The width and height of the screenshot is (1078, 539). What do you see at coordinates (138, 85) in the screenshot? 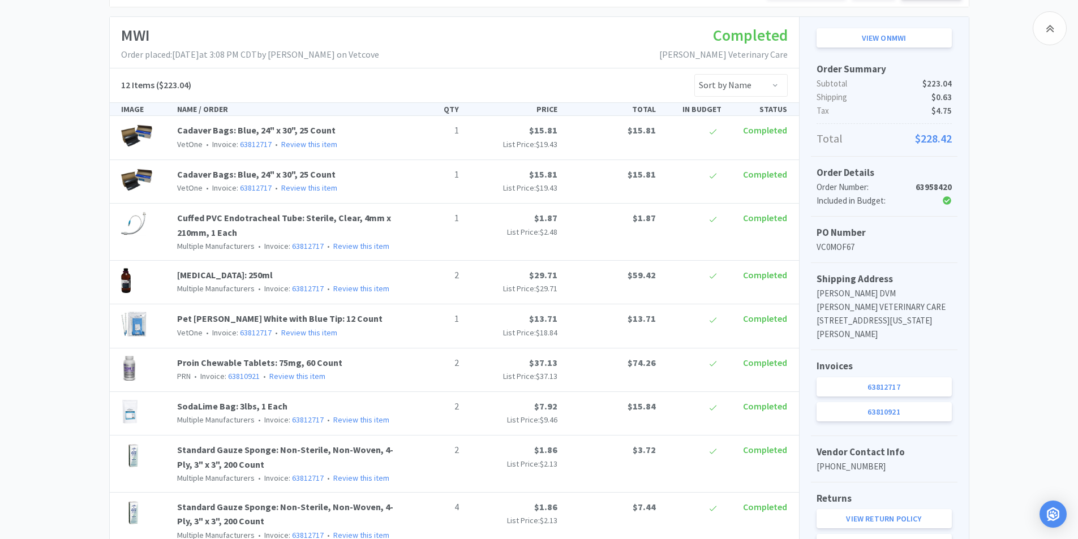
I see `span: 12 Items` at bounding box center [138, 85].